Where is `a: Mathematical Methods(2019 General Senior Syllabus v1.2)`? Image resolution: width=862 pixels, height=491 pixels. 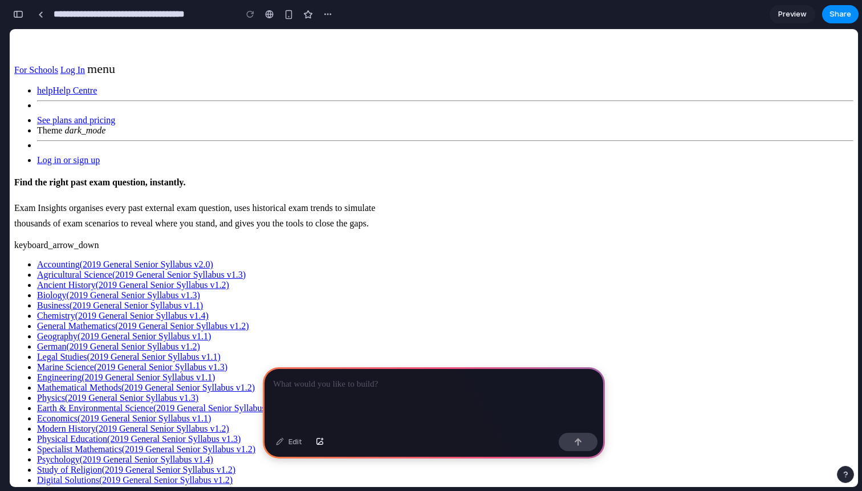 a: Mathematical Methods(2019 General Senior Syllabus v1.2) is located at coordinates (136, 358).